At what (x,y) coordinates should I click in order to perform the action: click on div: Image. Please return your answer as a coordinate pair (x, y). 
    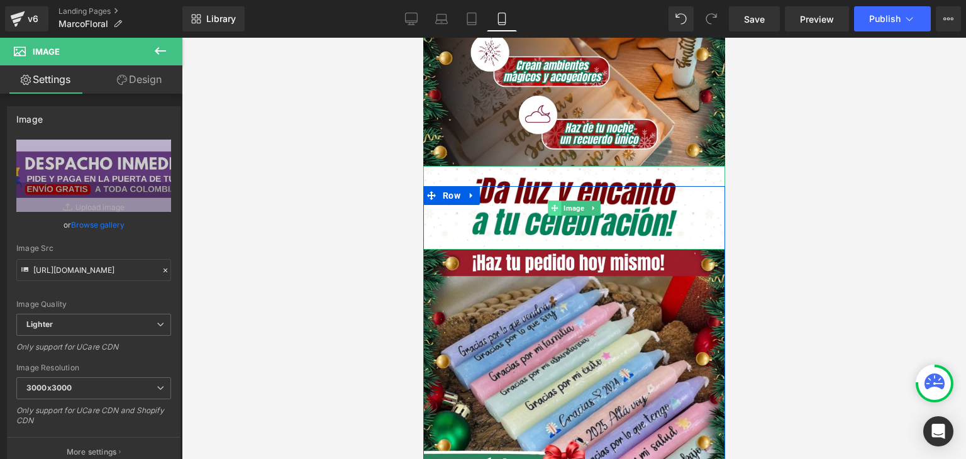
    Looking at the image, I should click on (30, 116).